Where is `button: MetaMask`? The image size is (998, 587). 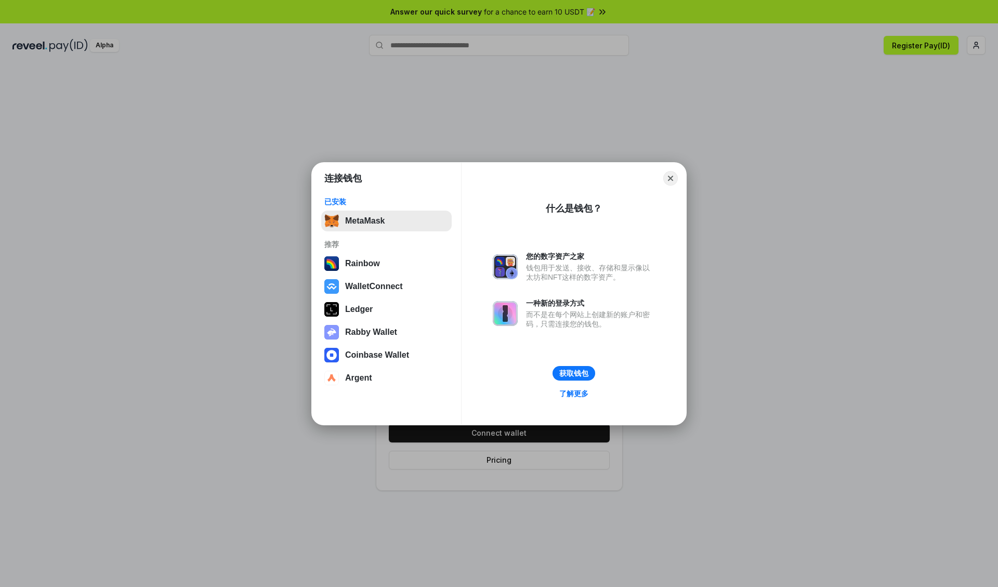
button: MetaMask is located at coordinates (386, 221).